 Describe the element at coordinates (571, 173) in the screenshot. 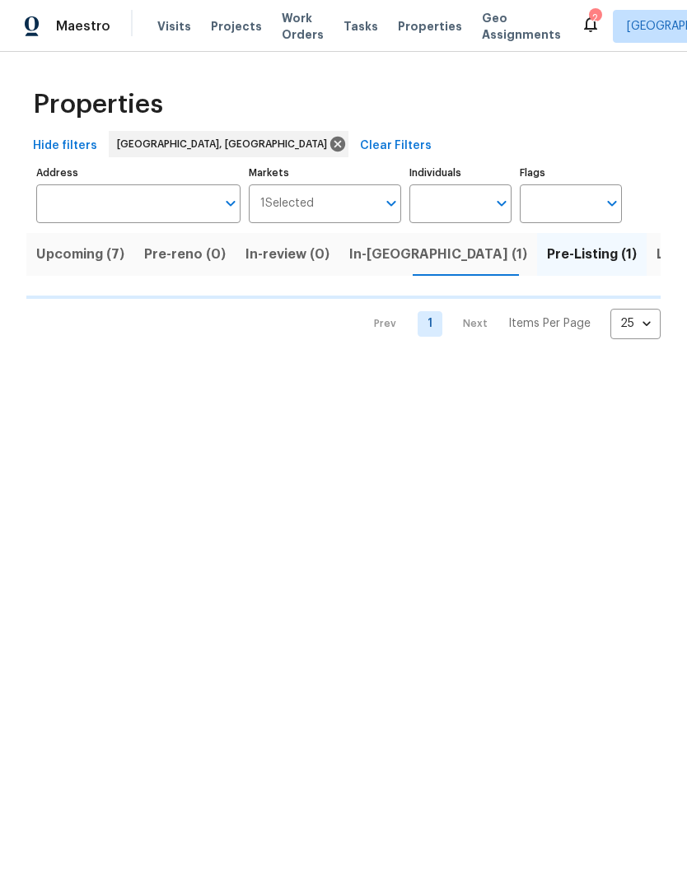

I see `label: Flags` at that location.